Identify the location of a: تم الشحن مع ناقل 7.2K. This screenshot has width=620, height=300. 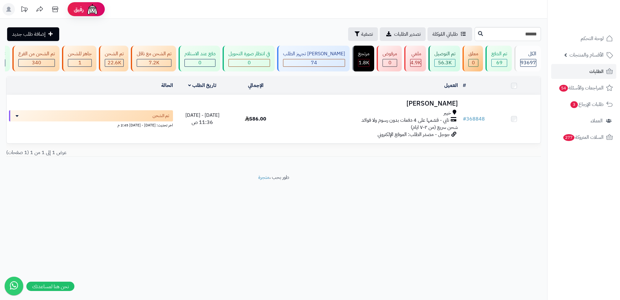
(153, 58).